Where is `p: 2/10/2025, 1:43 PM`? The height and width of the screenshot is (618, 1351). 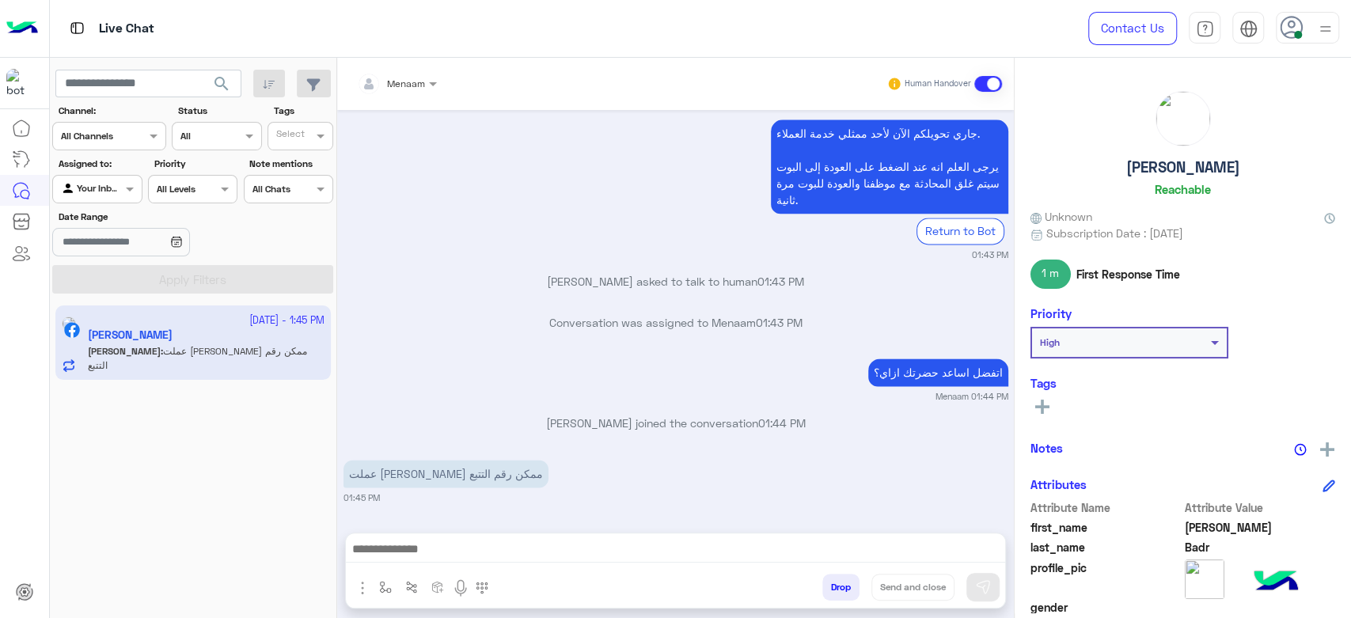 p: 2/10/2025, 1:43 PM is located at coordinates (889, 166).